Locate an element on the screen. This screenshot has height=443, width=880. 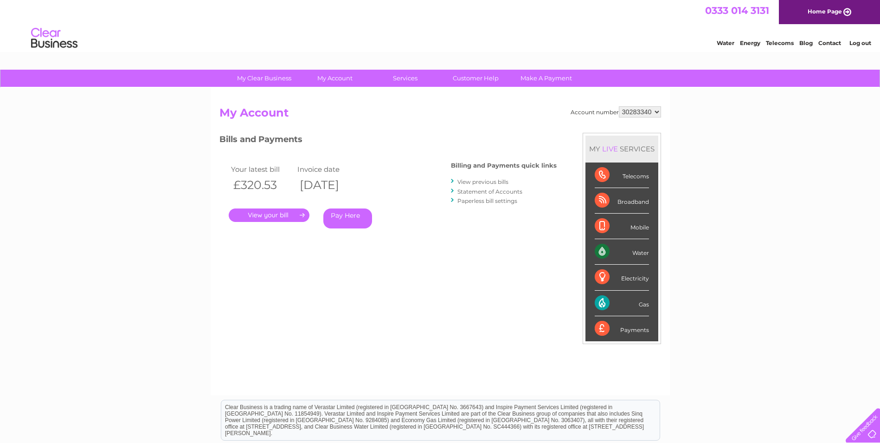
div: Telecoms is located at coordinates (622, 175).